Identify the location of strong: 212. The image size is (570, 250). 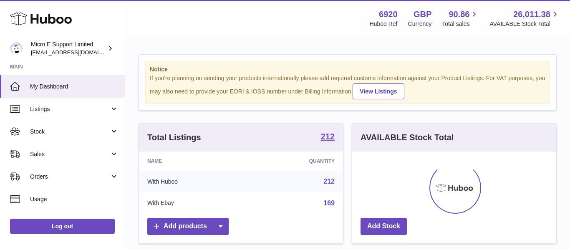
(327, 136).